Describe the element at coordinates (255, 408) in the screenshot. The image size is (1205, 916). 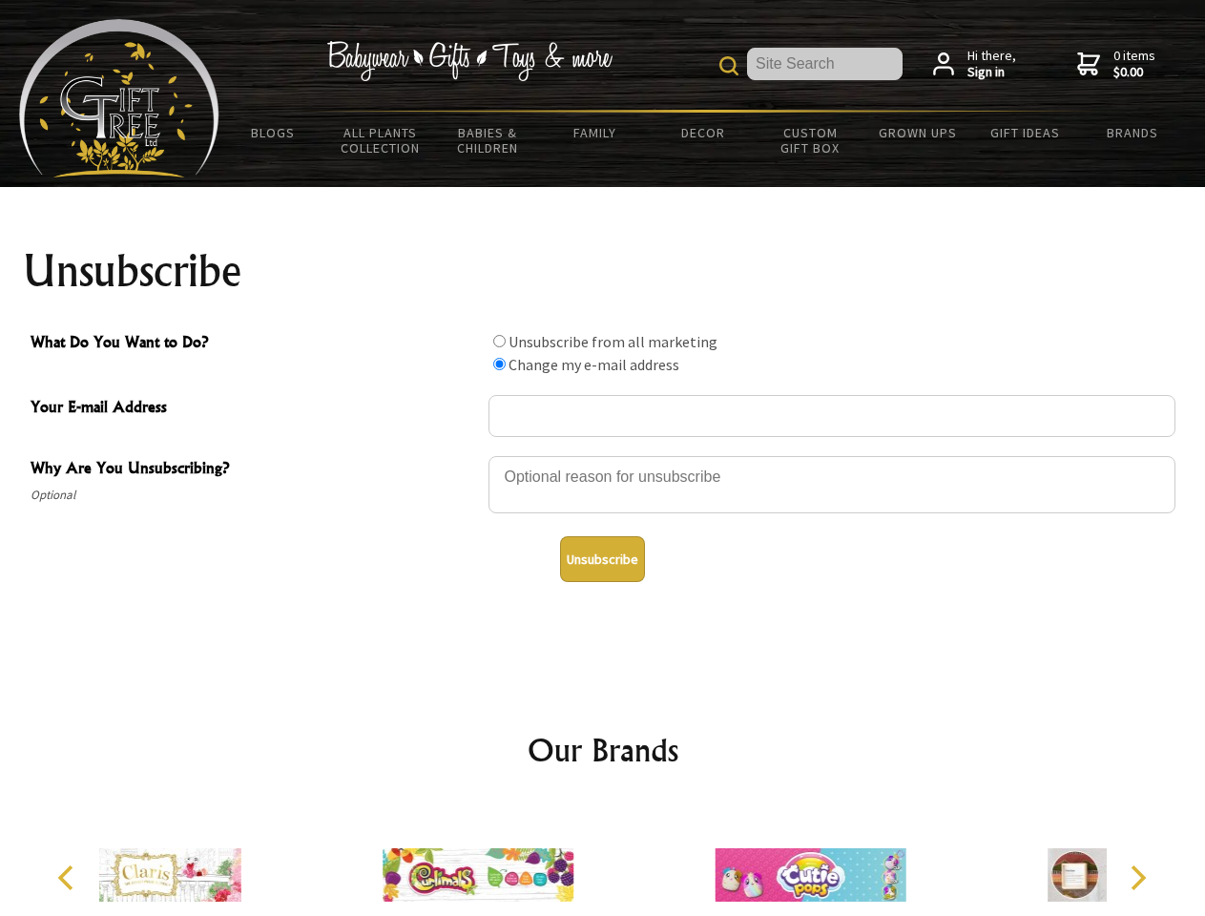
I see `span: Your E-mail Address` at that location.